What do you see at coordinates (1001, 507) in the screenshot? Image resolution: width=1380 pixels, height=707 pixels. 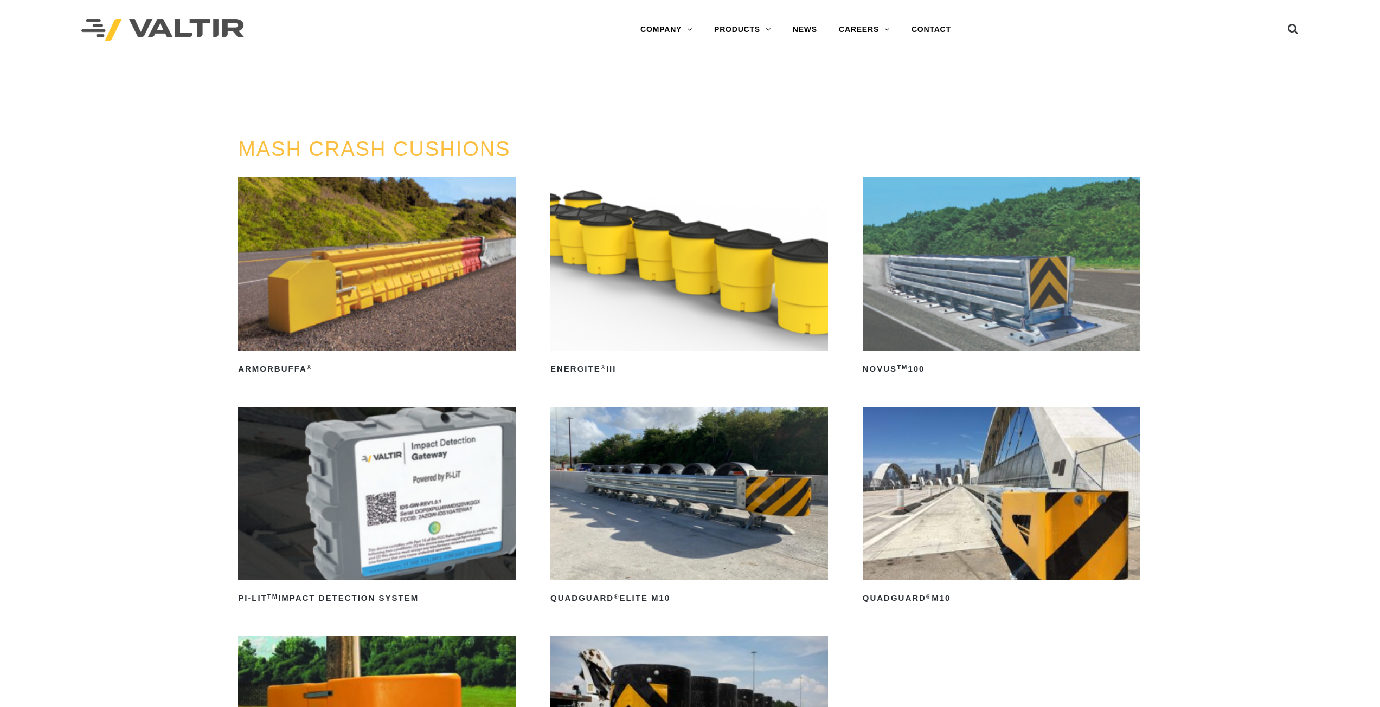 I see `a: QuadGuard®M10` at bounding box center [1001, 507].